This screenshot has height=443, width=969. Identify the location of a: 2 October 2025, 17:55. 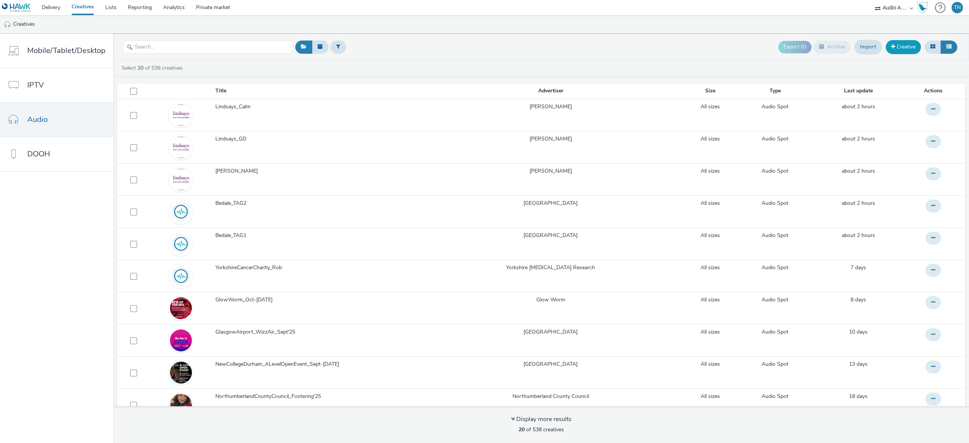
(858, 268).